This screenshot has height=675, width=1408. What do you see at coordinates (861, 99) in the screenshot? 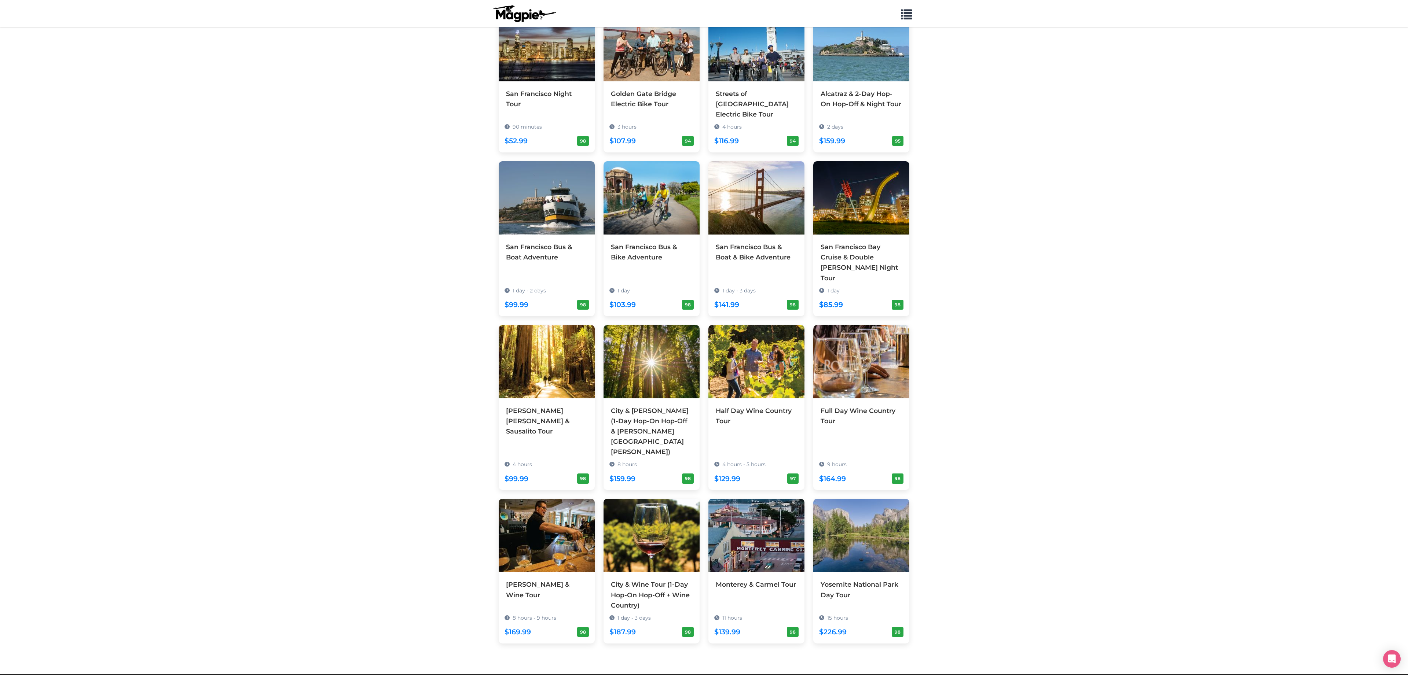
I see `div: Alcatraz & 2-Day Hop-On Hop-Off & Night Tour` at bounding box center [861, 99].